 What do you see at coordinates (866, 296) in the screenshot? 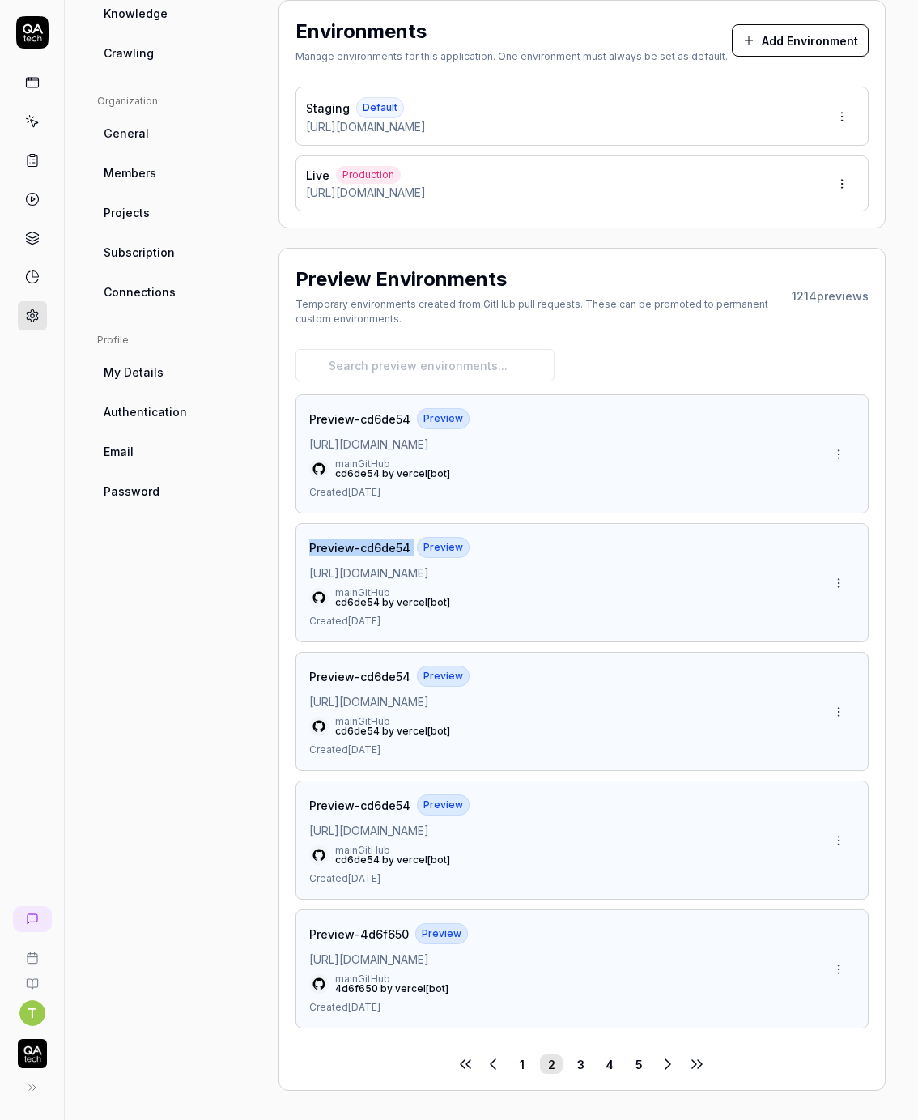
I see `span: s` at bounding box center [866, 296].